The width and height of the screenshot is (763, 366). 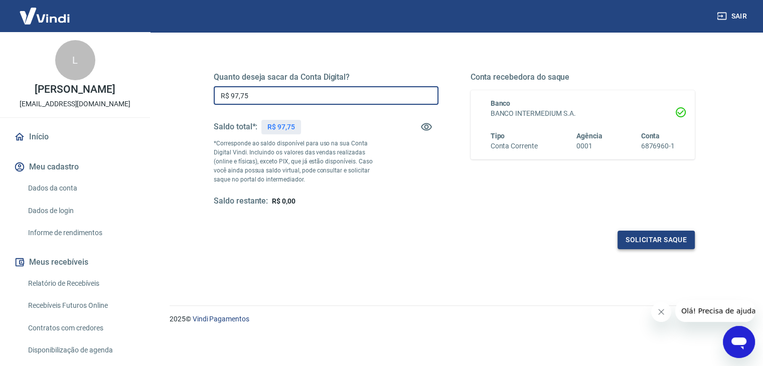 I want to click on button: Sair, so click(x=733, y=16).